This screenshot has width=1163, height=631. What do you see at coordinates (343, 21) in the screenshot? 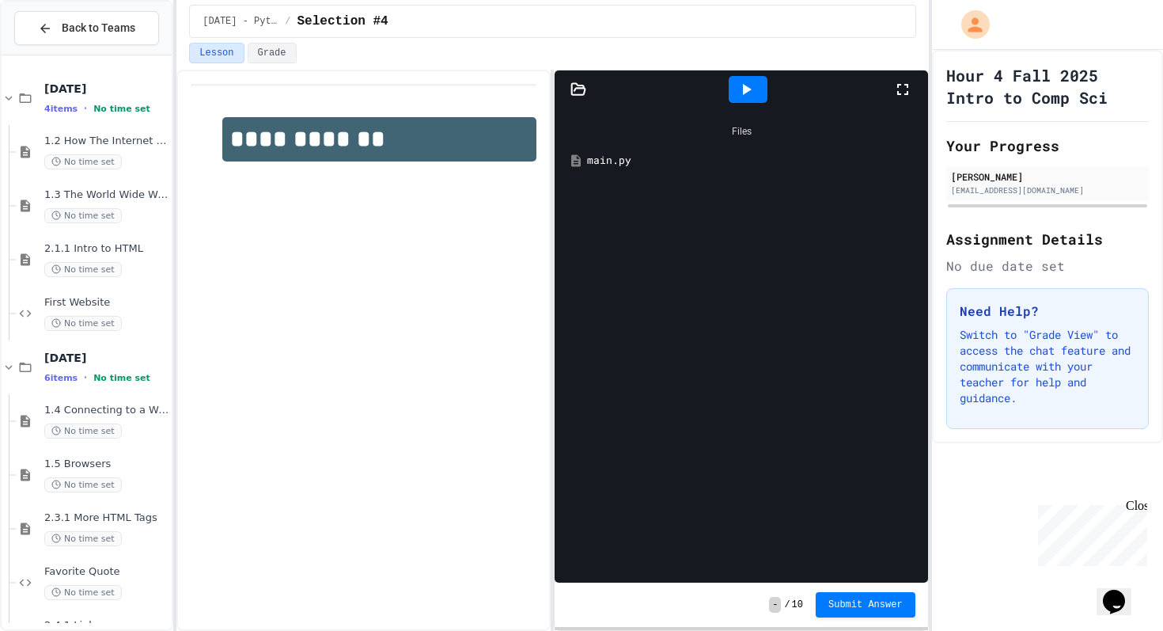
I see `span: Selection #4` at bounding box center [343, 21].